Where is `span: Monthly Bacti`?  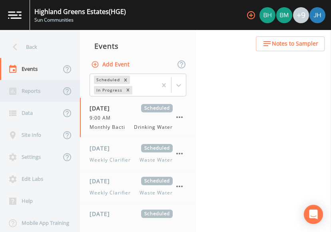
span: Monthly Bacti is located at coordinates (110, 127).